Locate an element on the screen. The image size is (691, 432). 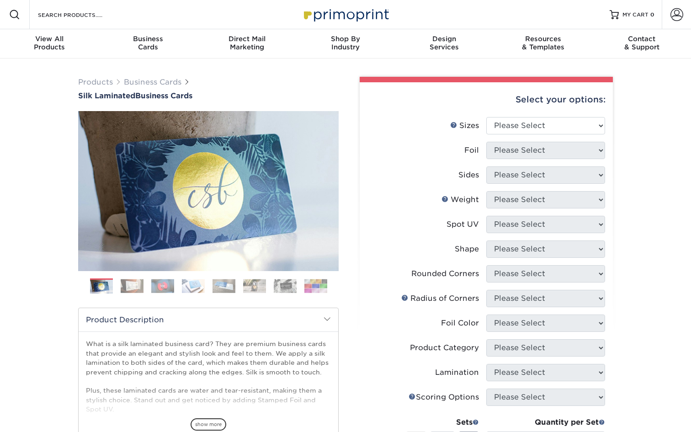
div: Industry is located at coordinates (345, 43).